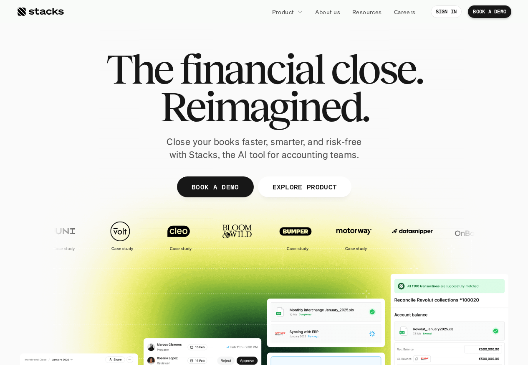  I want to click on span: Reimagined., so click(264, 106).